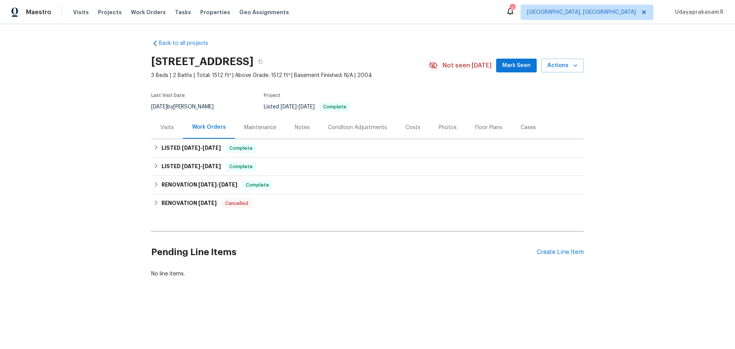 The image size is (735, 349). Describe the element at coordinates (307, 107) in the screenshot. I see `span: Listed` at that location.